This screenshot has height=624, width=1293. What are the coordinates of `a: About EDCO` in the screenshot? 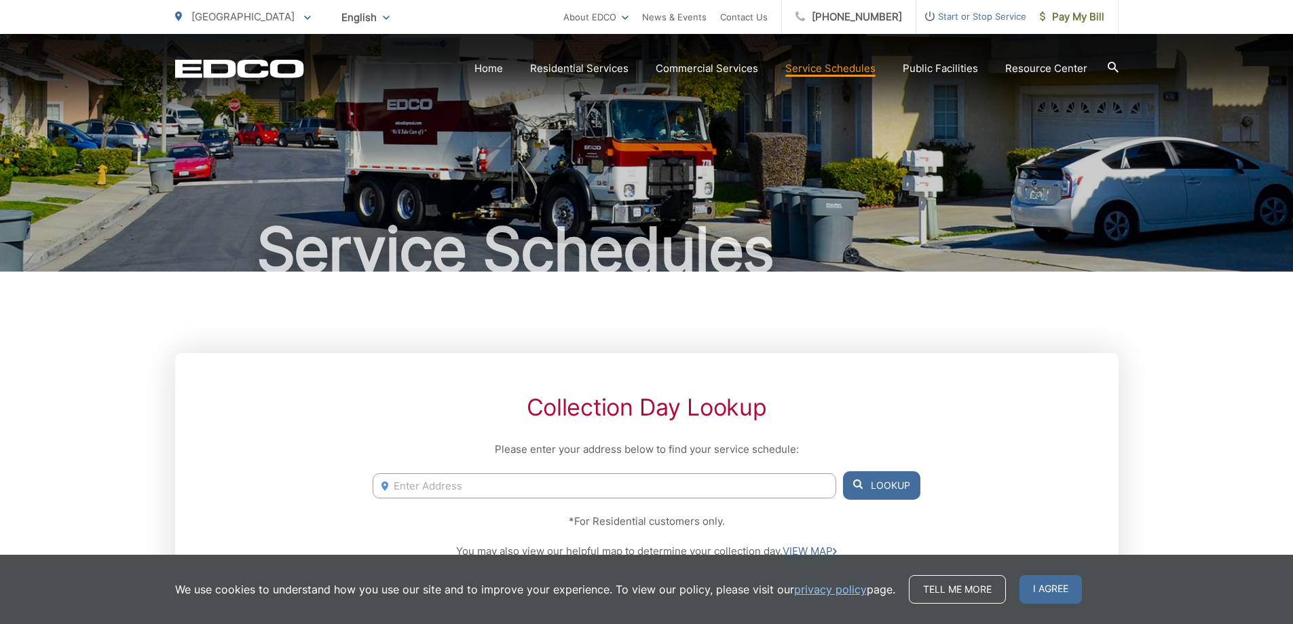 It's located at (596, 17).